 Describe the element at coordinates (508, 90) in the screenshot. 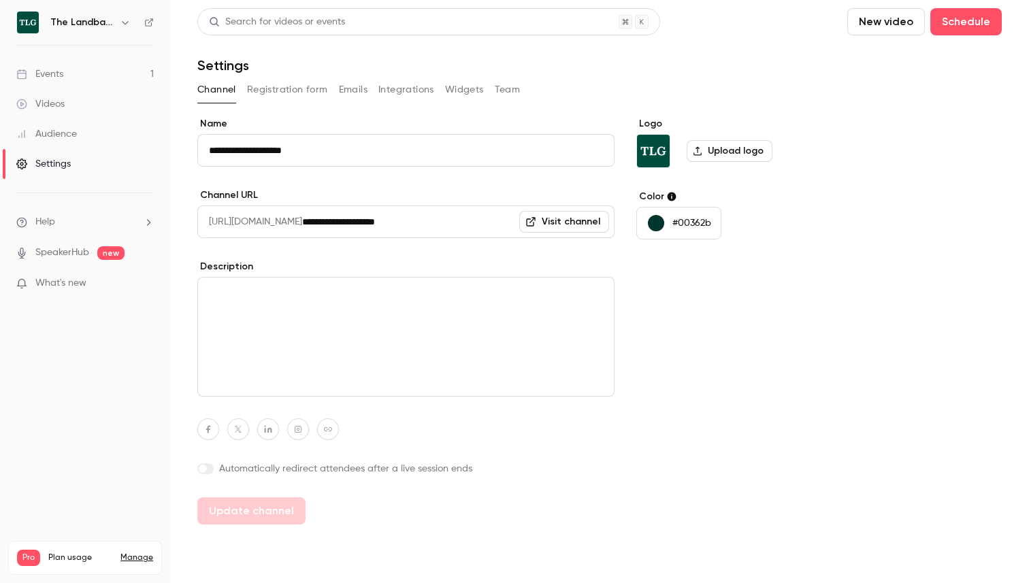

I see `button: Team` at that location.